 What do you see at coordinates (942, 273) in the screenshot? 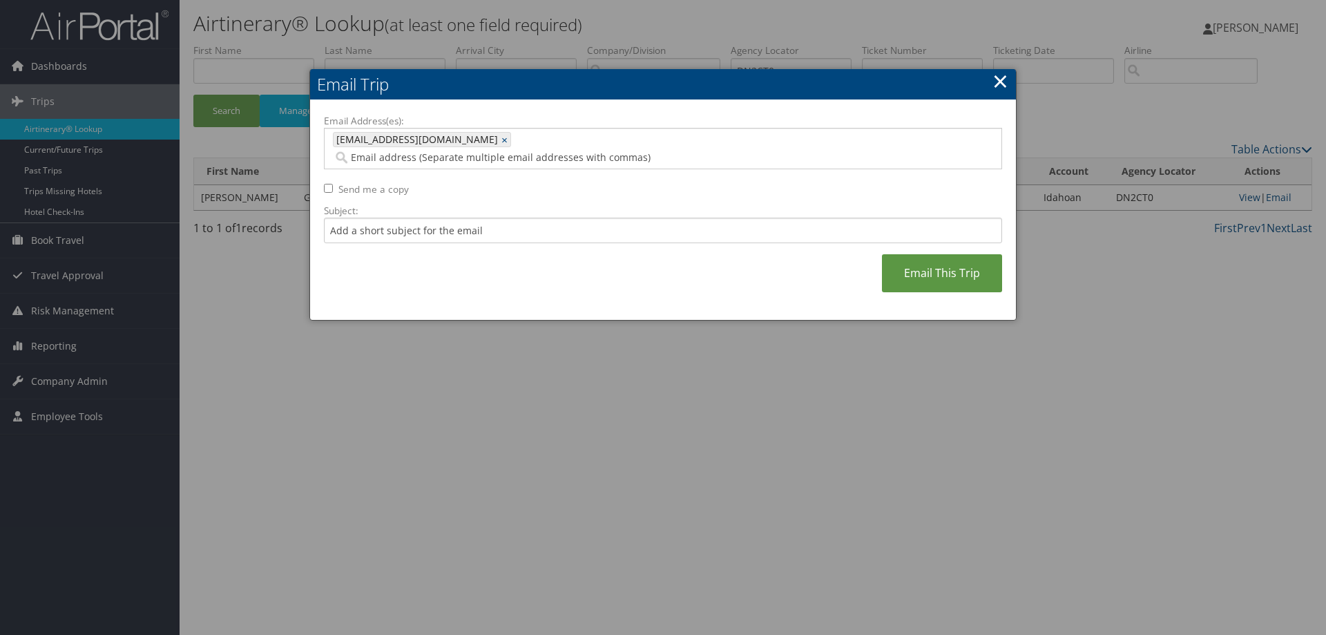
I see `a: Email This Trip` at bounding box center [942, 273].